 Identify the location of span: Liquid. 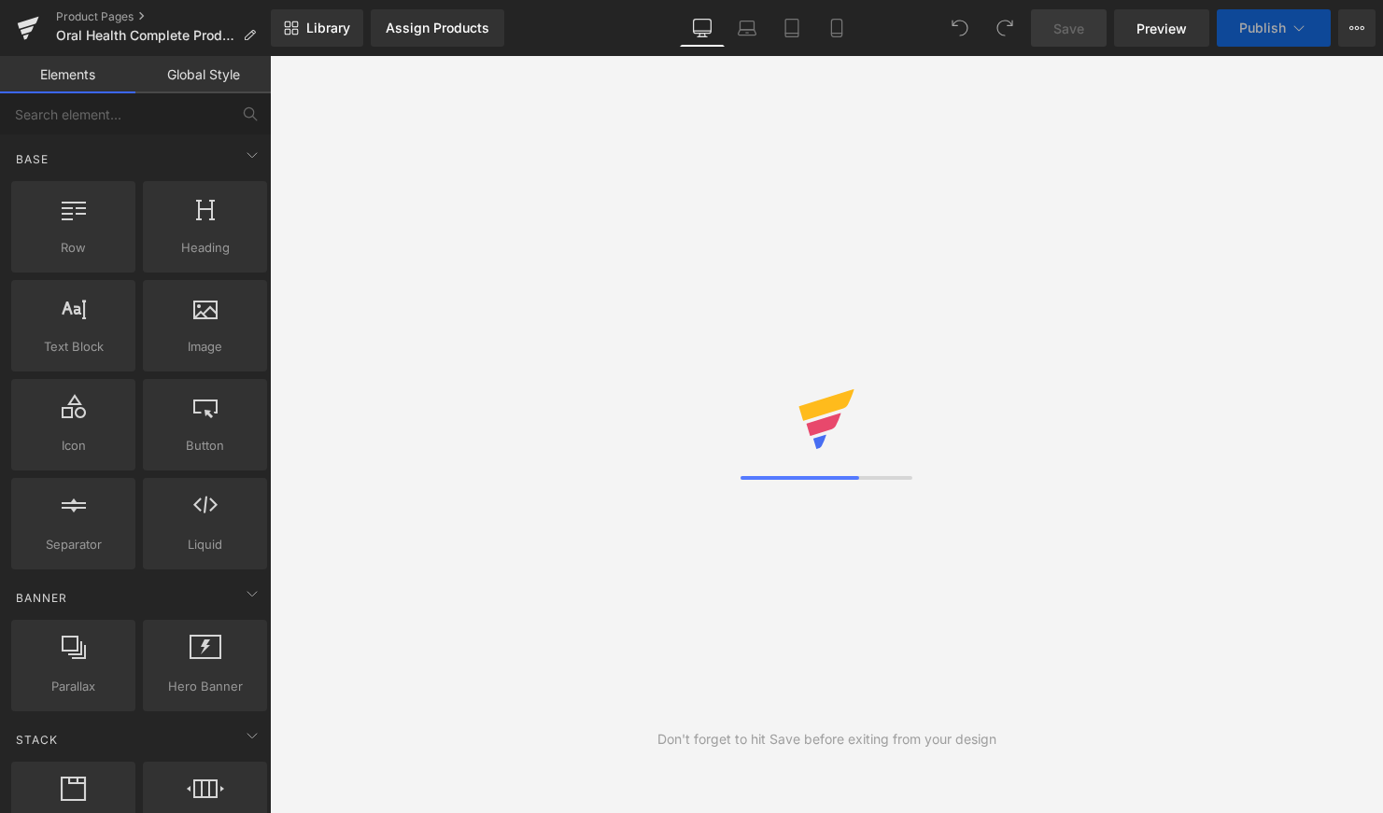
(204, 544).